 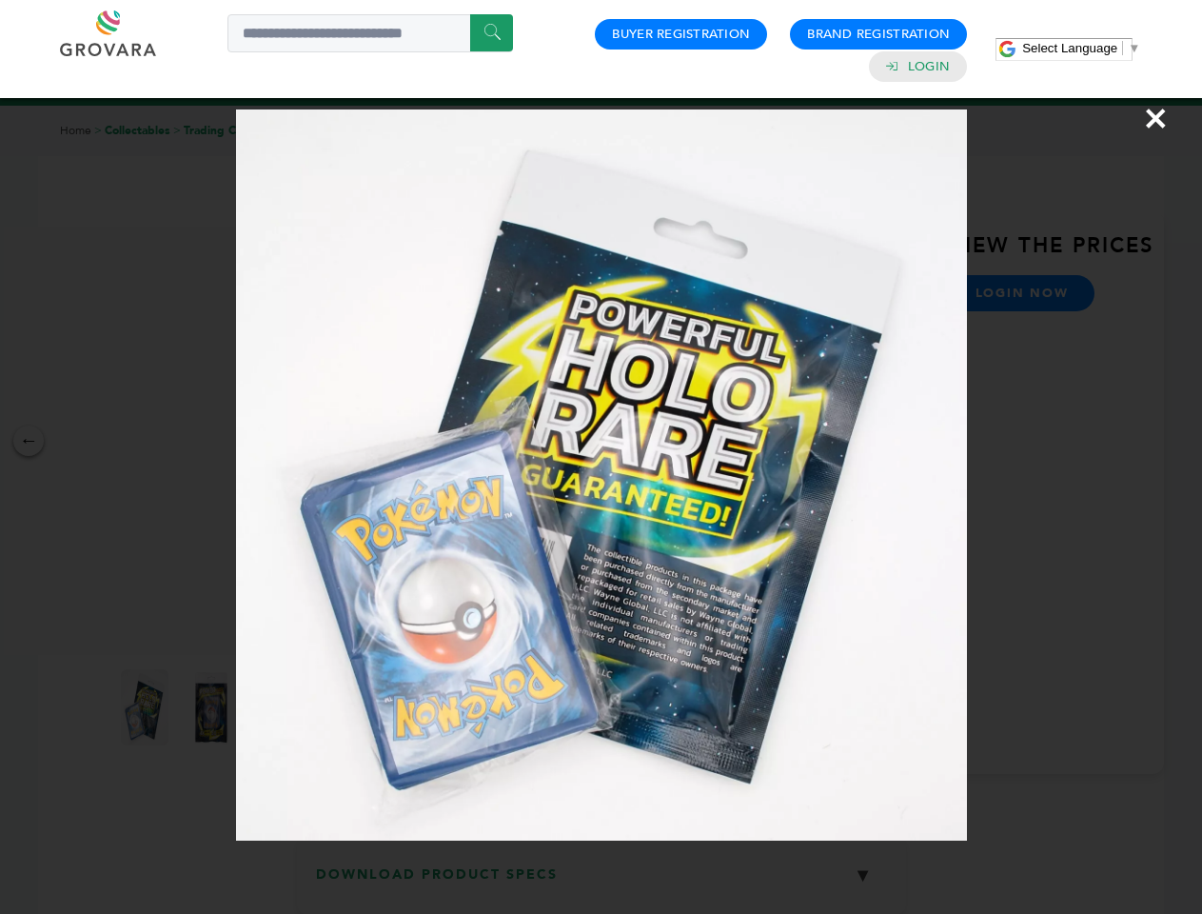 I want to click on span: Select Language, so click(x=1070, y=48).